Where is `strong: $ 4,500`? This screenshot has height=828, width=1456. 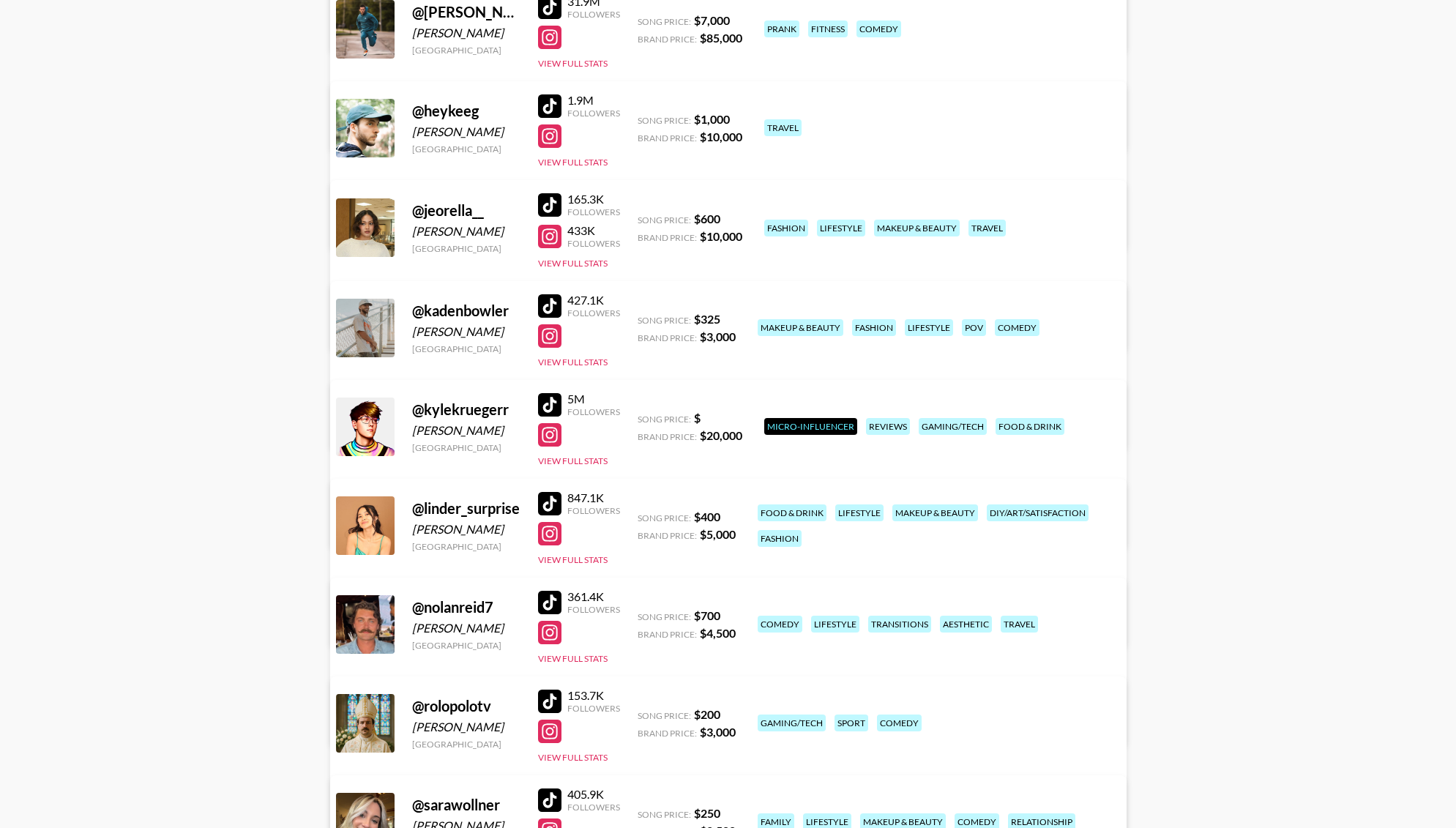 strong: $ 4,500 is located at coordinates (717, 632).